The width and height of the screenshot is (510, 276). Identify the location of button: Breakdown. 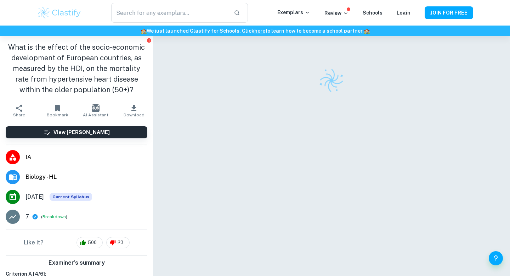
(54, 217).